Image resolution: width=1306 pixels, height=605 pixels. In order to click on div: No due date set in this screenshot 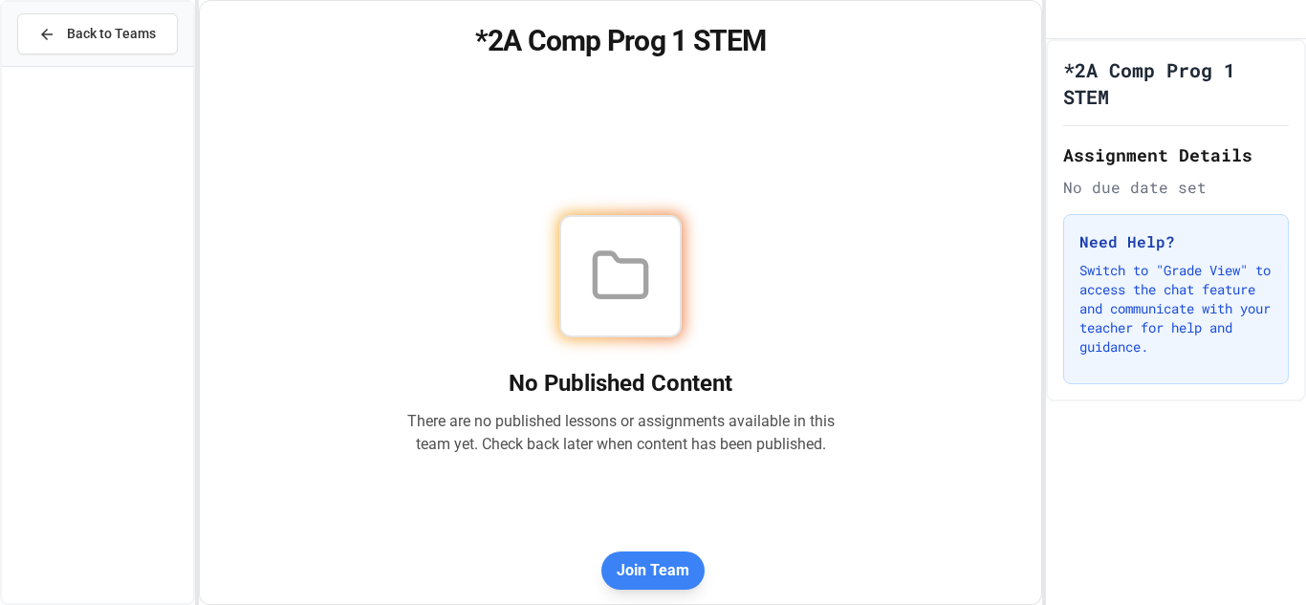, I will do `click(1176, 187)`.